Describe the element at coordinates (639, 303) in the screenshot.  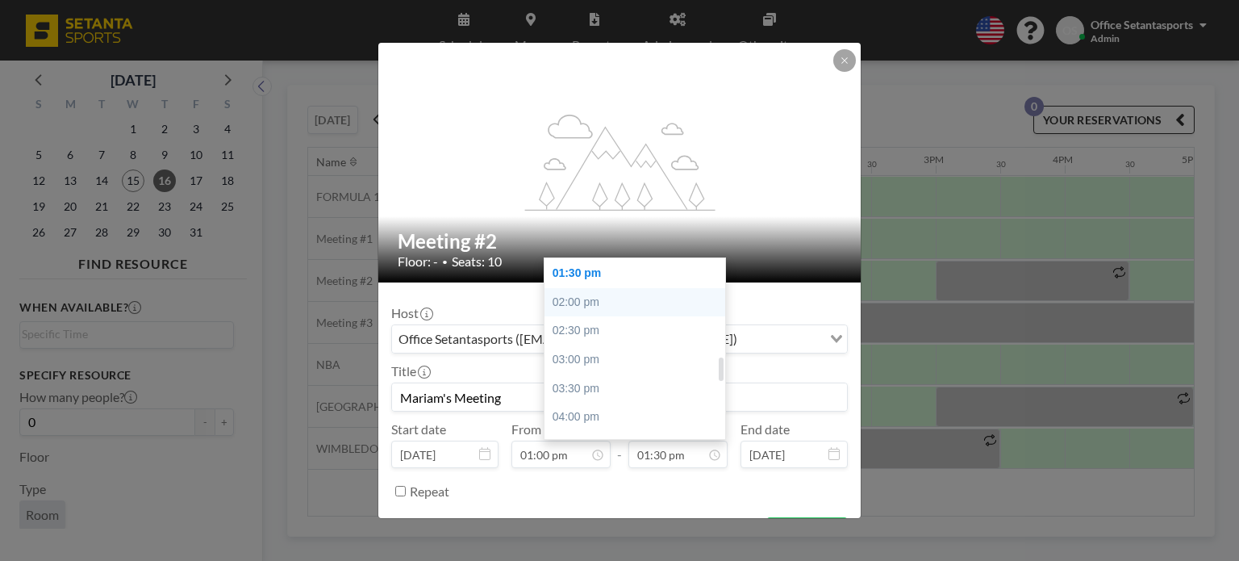
I see `div: 02:00 pm` at that location.